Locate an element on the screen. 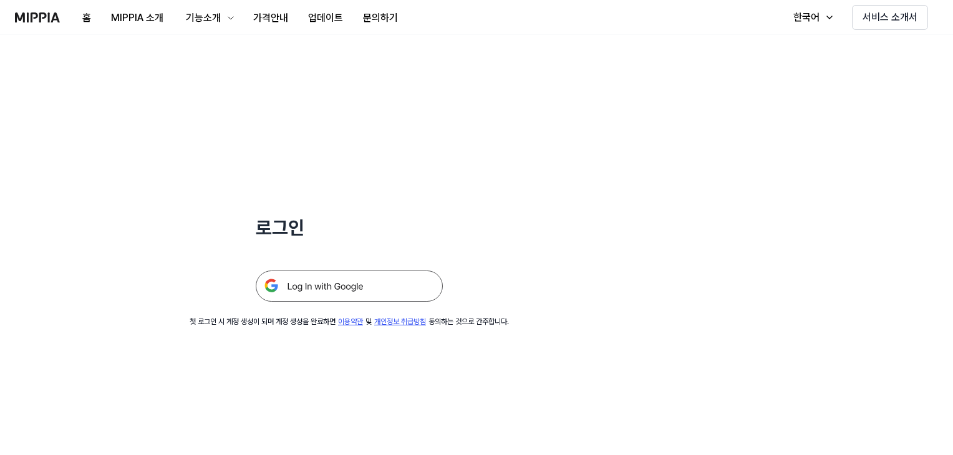 The image size is (953, 455). div: 한국어 is located at coordinates (806, 17).